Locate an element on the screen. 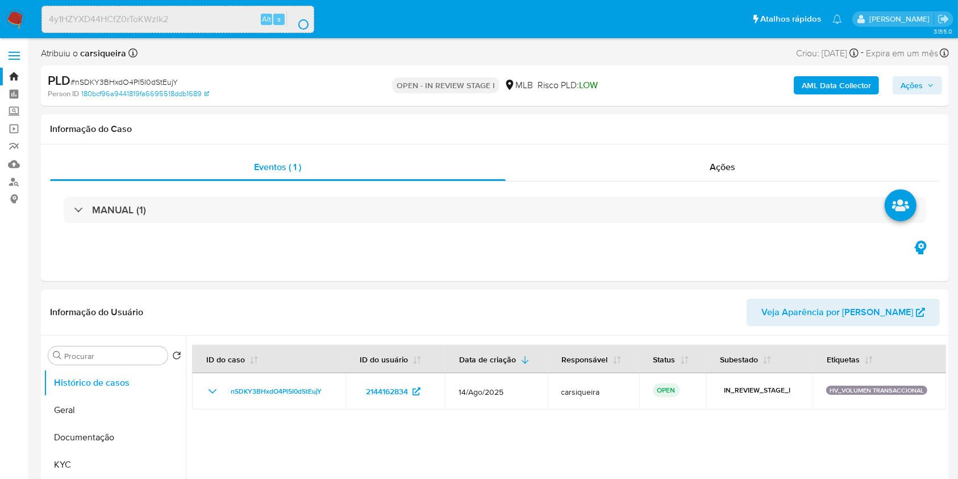 This screenshot has height=479, width=958. div: MLB is located at coordinates (518, 85).